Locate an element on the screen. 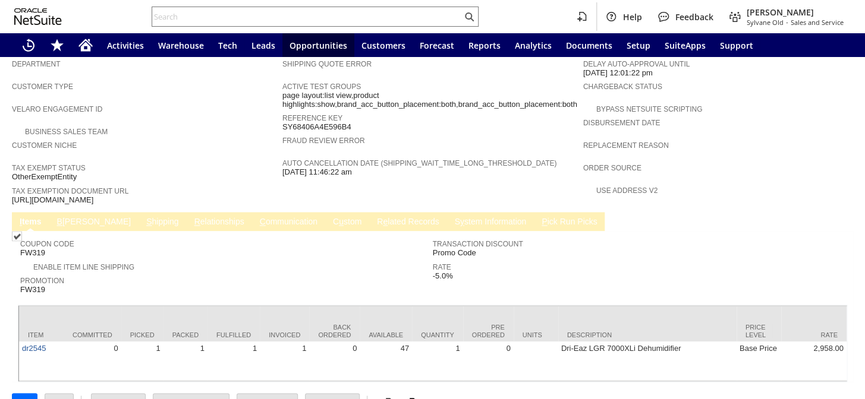 The height and width of the screenshot is (399, 865). a: Promotion is located at coordinates (42, 281).